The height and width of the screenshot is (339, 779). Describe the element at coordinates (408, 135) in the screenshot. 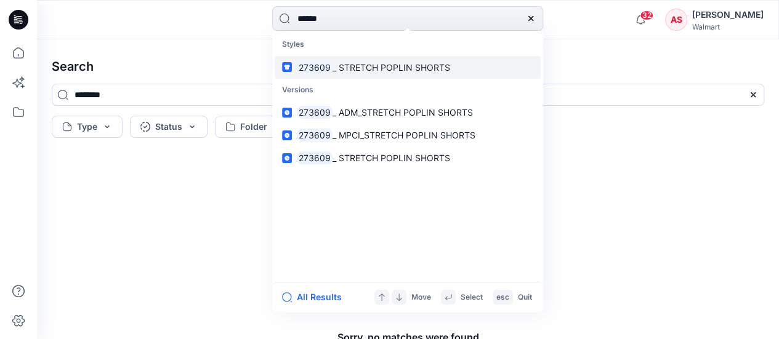

I see `a: 273609_ MPCI_STRETCH POPLIN SHORTS` at that location.